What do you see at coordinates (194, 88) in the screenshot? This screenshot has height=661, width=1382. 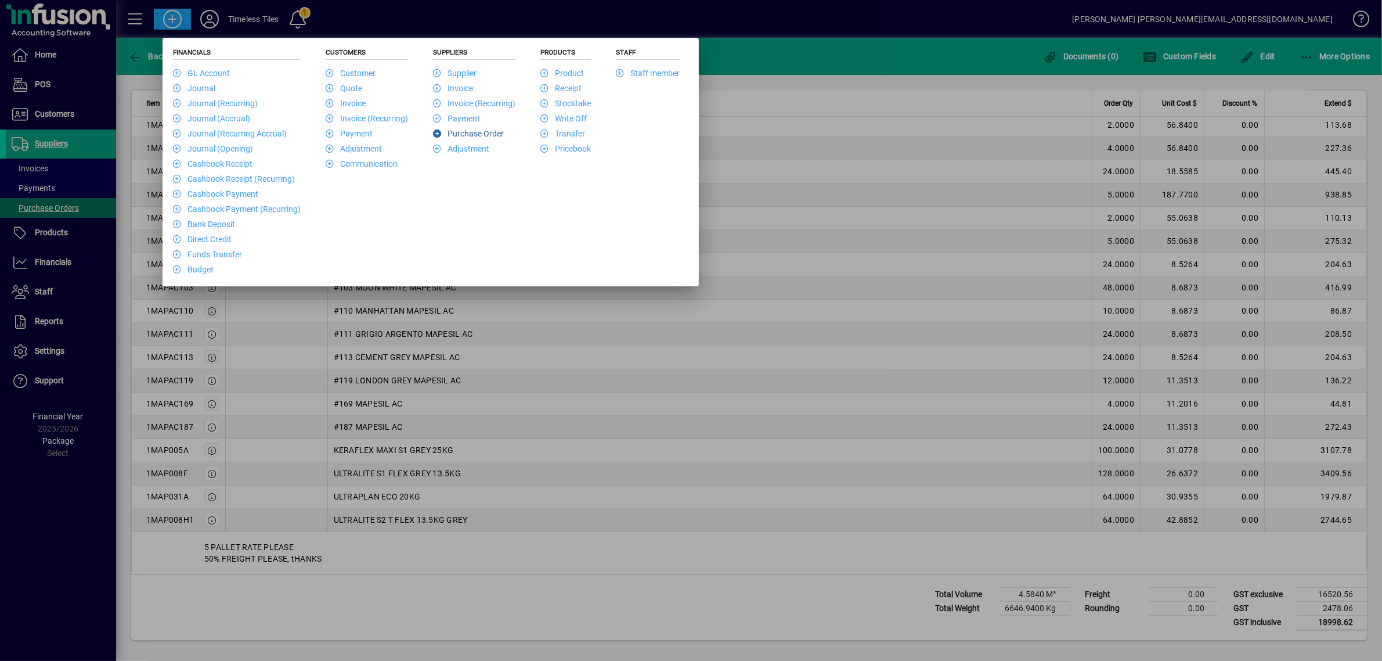 I see `a: Journal` at bounding box center [194, 88].